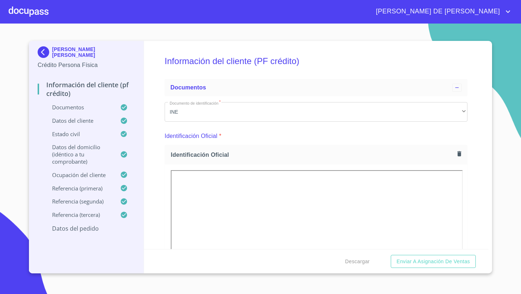 The image size is (521, 294). What do you see at coordinates (86, 228) in the screenshot?
I see `p: Datos del pedido` at bounding box center [86, 228].